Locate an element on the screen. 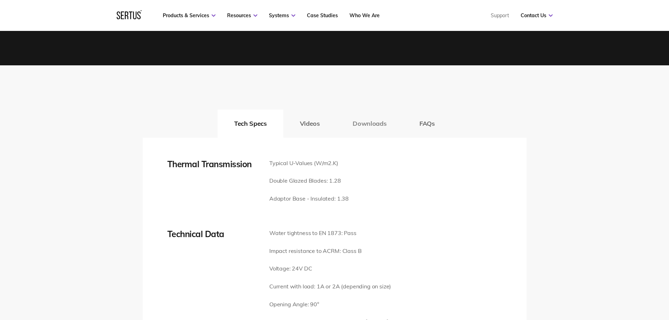 This screenshot has height=320, width=669. a: Products & Services is located at coordinates (189, 15).